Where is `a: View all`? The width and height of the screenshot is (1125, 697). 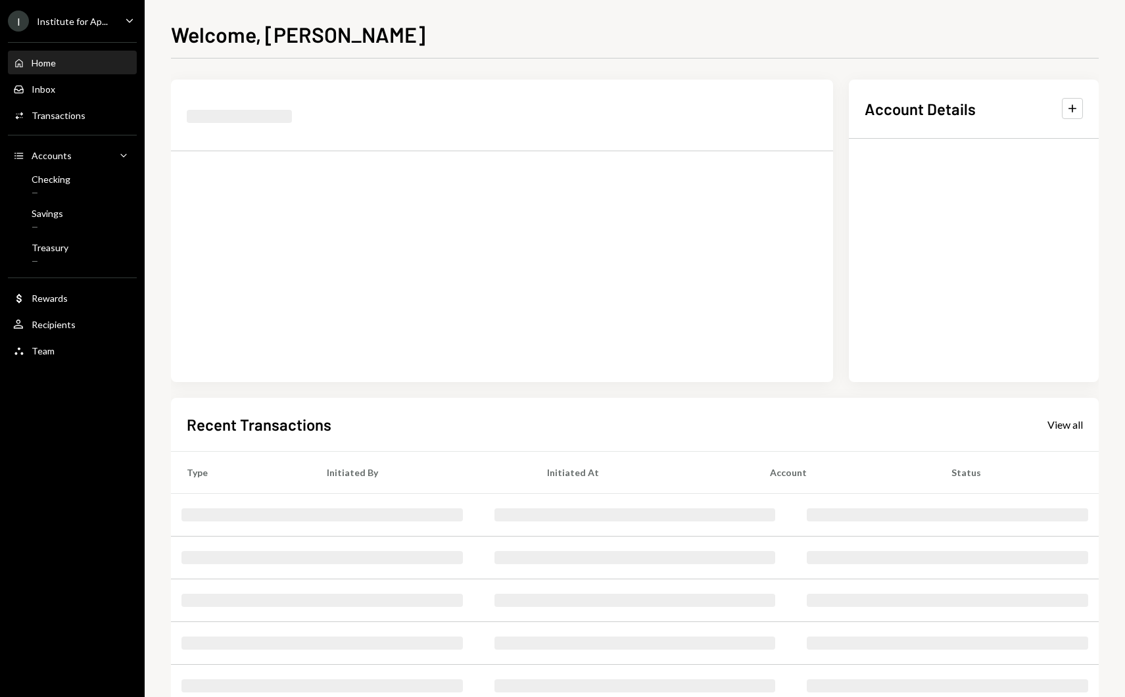 a: View all is located at coordinates (1065, 424).